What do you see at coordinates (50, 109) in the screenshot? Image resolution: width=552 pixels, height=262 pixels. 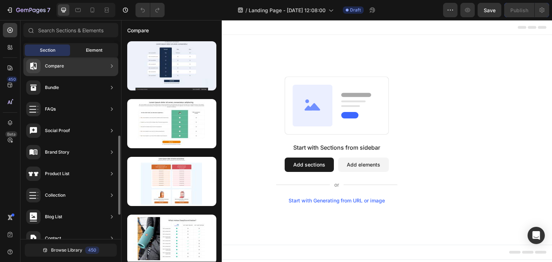 I see `div: FAQs` at bounding box center [50, 109].